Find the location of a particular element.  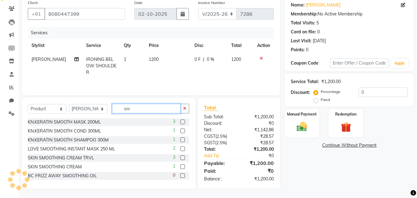

div: Payable: is located at coordinates (219, 163).